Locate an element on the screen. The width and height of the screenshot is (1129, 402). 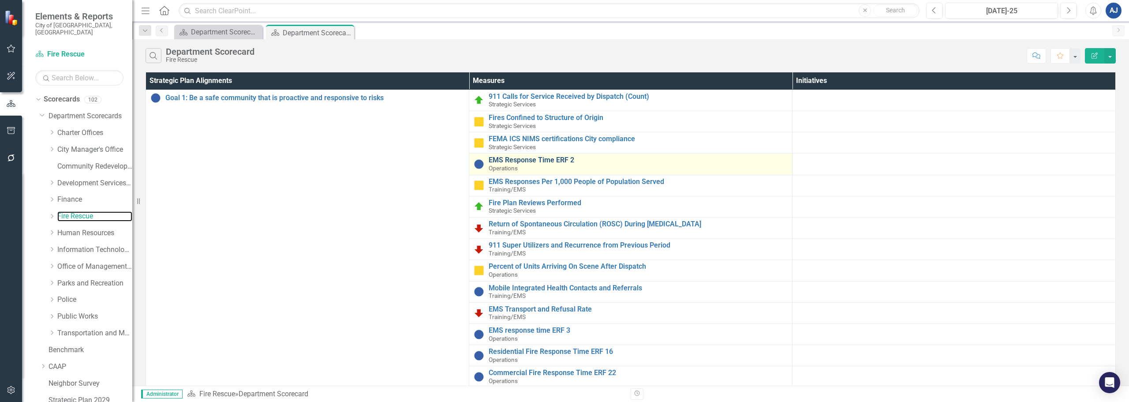
div: 102 is located at coordinates (93, 99).